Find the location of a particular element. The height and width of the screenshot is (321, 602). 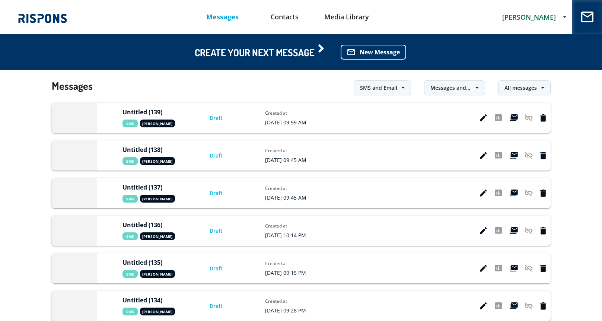

div: SMS and Email is located at coordinates (379, 88).